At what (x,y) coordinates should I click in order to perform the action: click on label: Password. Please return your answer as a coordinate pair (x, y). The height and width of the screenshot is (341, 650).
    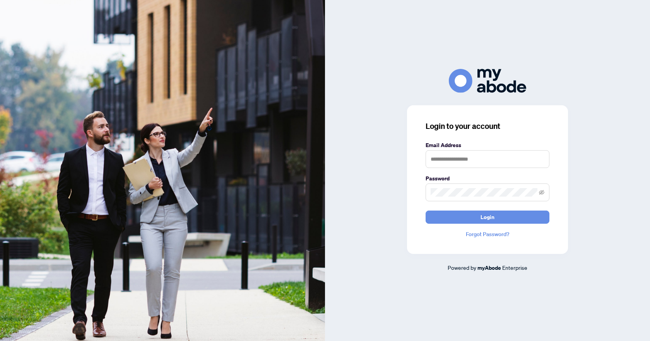
    Looking at the image, I should click on (488, 178).